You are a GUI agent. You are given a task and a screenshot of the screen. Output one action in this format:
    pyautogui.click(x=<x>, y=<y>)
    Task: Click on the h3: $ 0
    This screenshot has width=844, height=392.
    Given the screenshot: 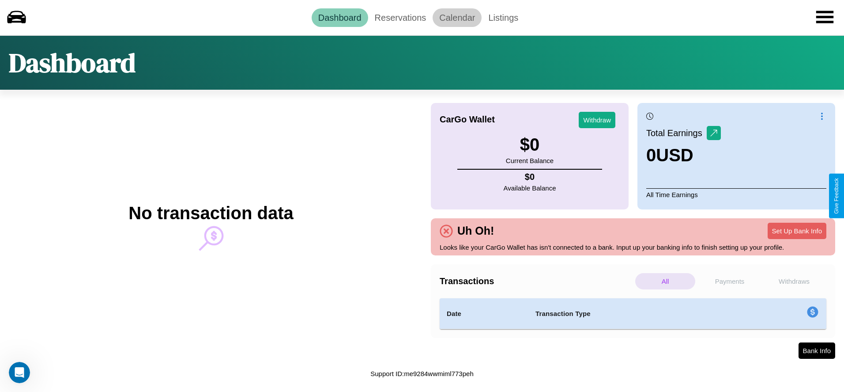 What is the action you would take?
    pyautogui.click(x=530, y=144)
    